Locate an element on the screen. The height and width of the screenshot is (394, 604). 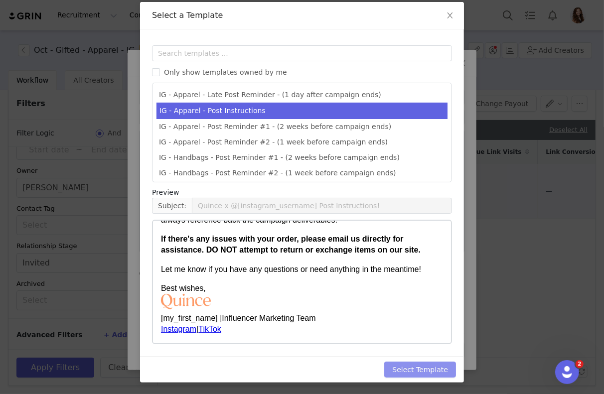
li: IG - Handbags- Late Post Reminder - (1 day after campaign ends) is located at coordinates (302, 188).